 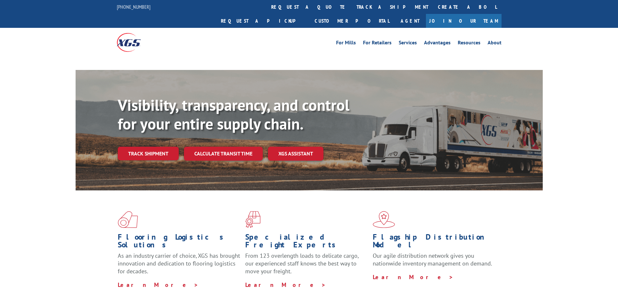 I want to click on a: Customer Portal, so click(x=352, y=21).